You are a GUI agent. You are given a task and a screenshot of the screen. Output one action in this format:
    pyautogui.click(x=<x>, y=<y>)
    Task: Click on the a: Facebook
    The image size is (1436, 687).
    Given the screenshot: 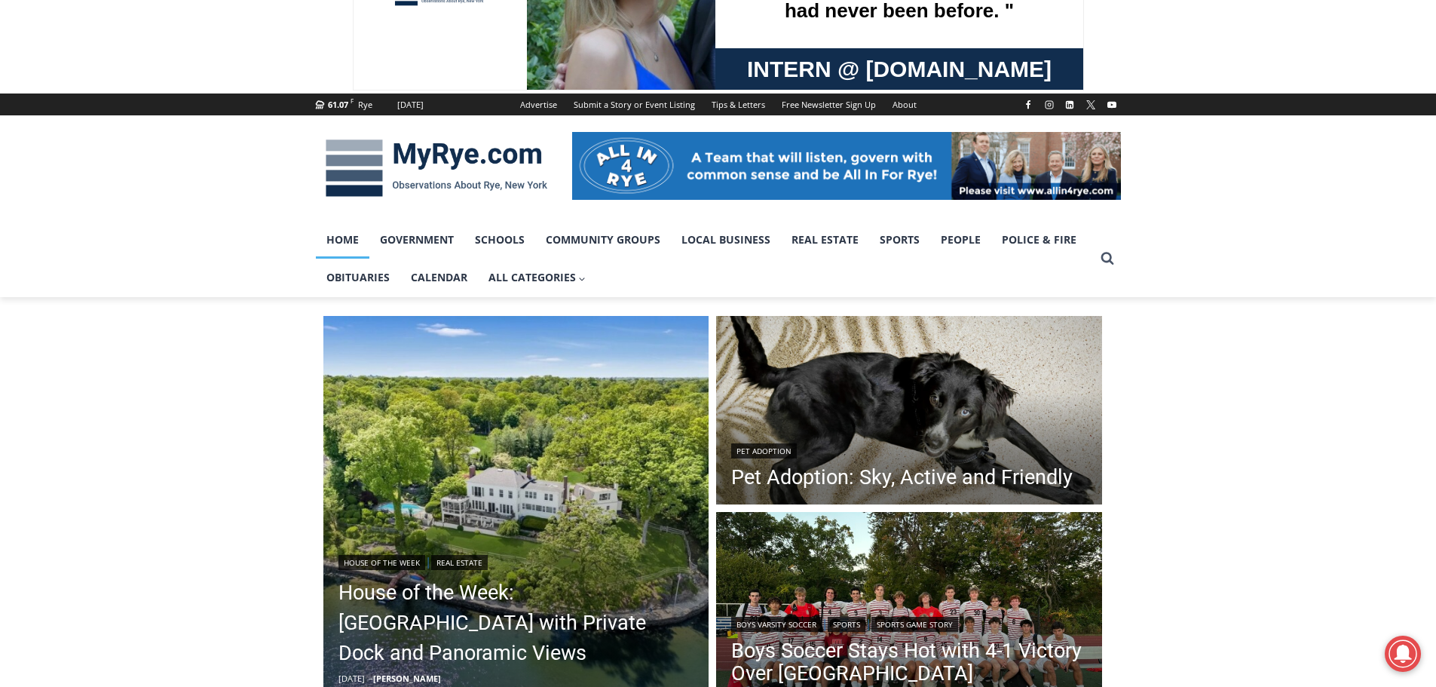 What is the action you would take?
    pyautogui.click(x=1028, y=105)
    